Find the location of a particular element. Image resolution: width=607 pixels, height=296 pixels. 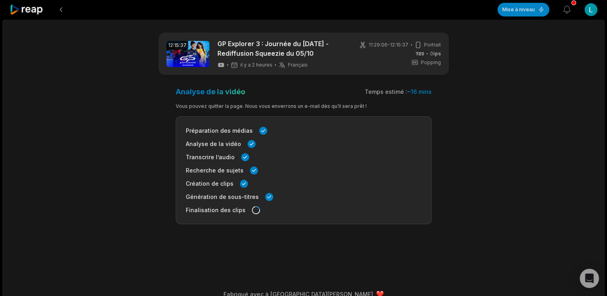

span: ~16 mins is located at coordinates (419, 91).